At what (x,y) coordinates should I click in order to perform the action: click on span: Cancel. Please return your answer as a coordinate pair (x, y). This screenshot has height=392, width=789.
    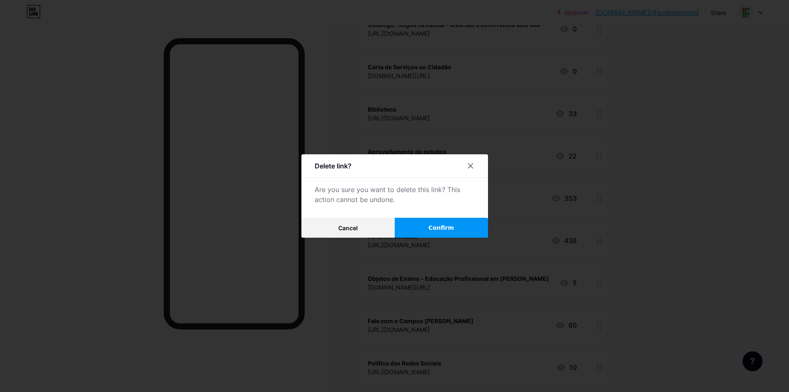
    Looking at the image, I should click on (348, 228).